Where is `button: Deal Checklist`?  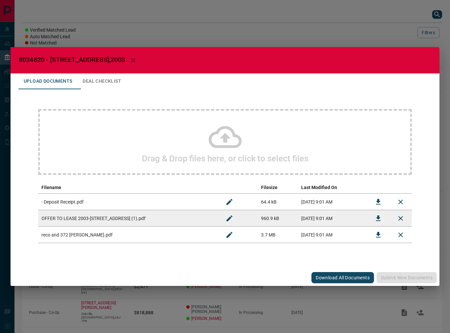 button: Deal Checklist is located at coordinates (102, 81).